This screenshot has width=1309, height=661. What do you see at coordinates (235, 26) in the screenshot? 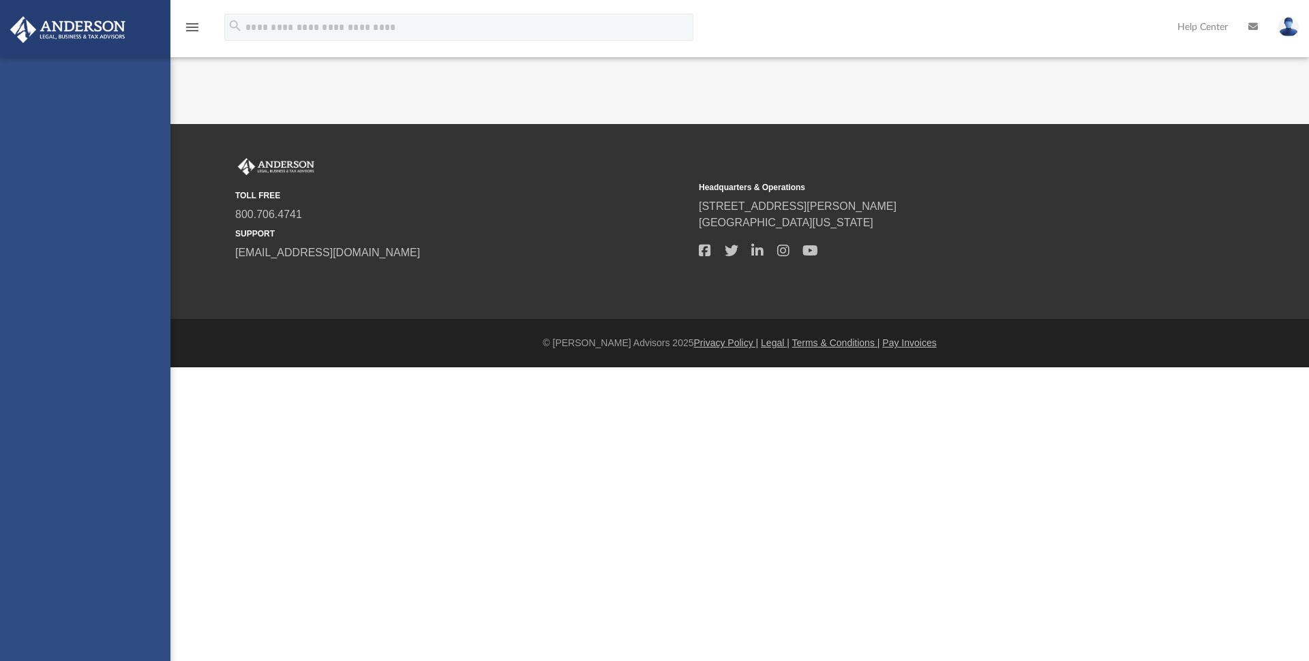
I see `i: search` at bounding box center [235, 26].